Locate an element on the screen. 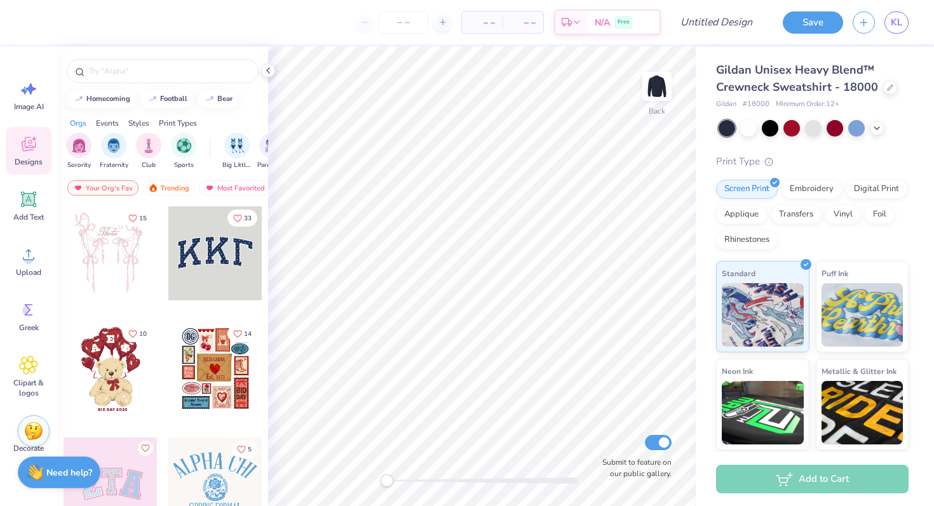 The width and height of the screenshot is (934, 506). img: Back is located at coordinates (657, 86).